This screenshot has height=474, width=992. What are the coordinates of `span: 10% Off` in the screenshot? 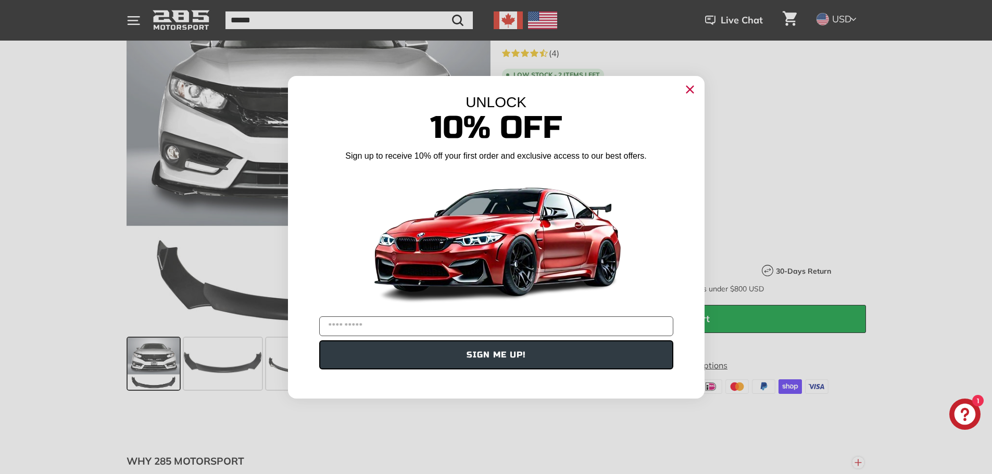 It's located at (496, 128).